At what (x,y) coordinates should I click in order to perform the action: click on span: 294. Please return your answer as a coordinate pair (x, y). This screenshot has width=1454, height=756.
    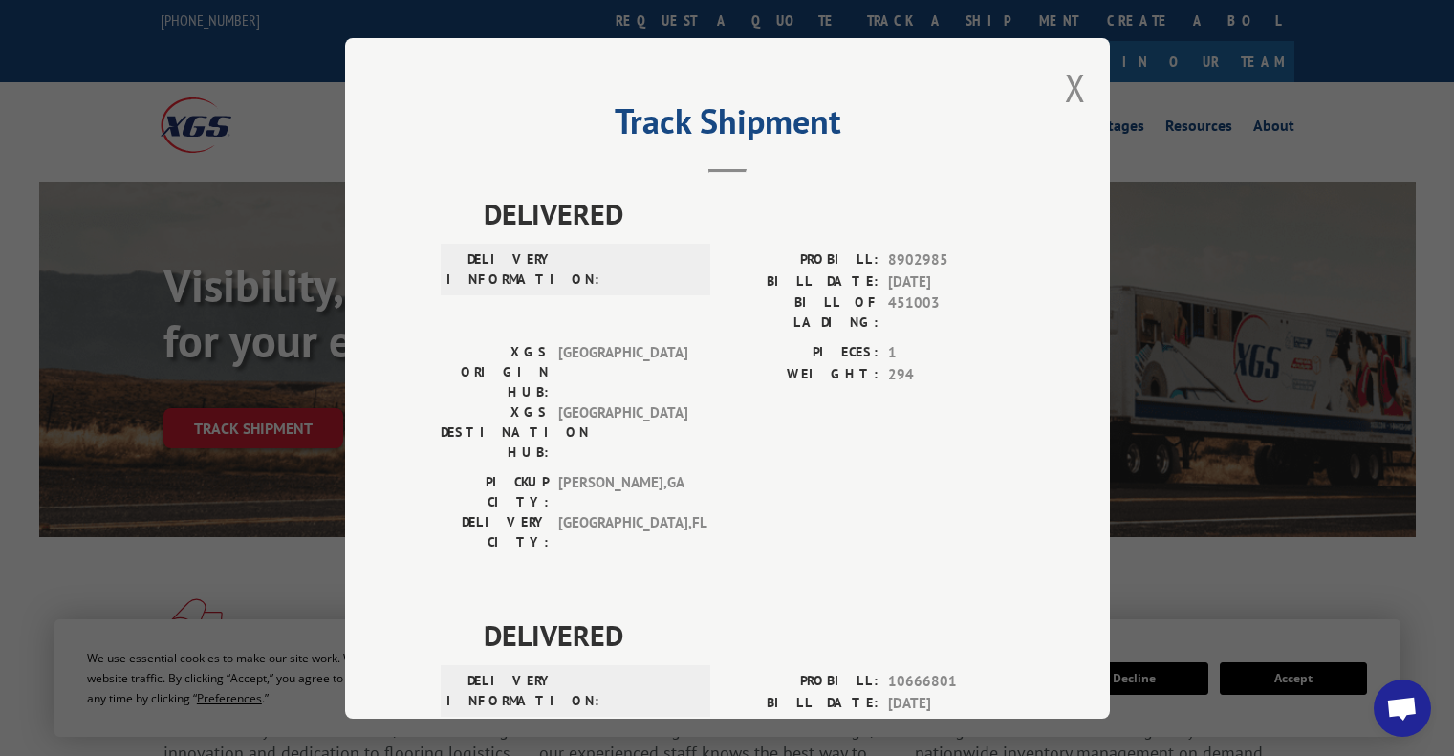
    Looking at the image, I should click on (951, 374).